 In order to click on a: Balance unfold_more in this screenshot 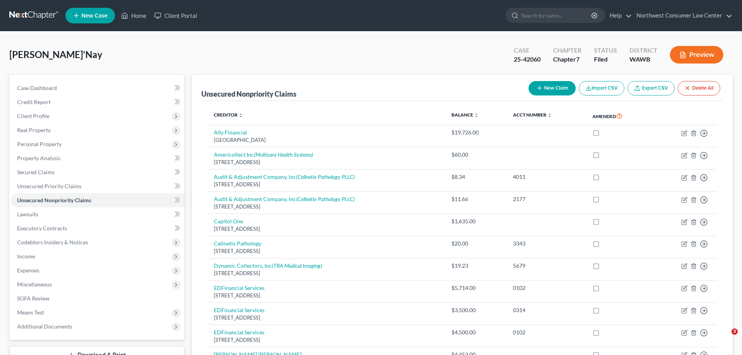, I will do `click(465, 115)`.